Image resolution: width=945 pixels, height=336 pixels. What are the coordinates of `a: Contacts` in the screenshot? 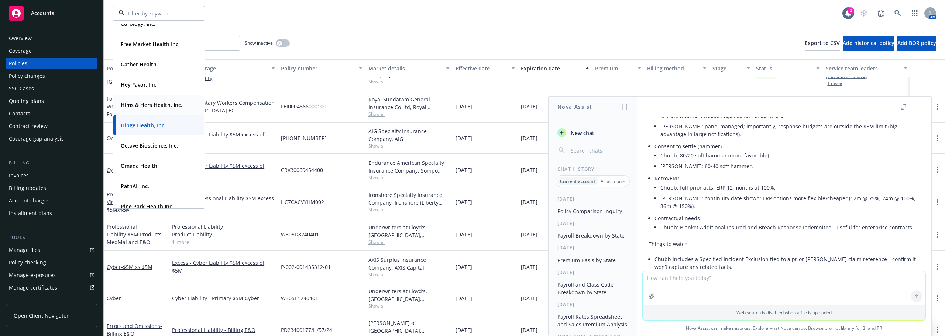 It's located at (52, 114).